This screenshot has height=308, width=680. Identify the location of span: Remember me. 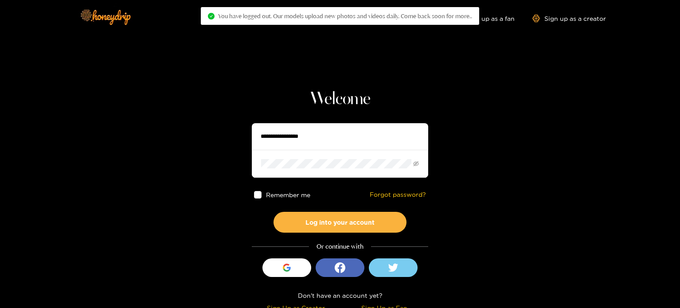
(288, 195).